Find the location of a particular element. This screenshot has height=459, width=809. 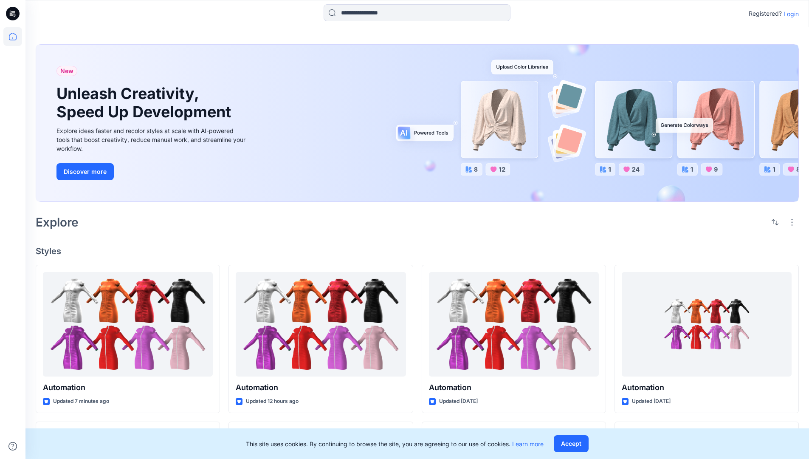

h1: Unleash Creativity, Speed Up Development is located at coordinates (146, 103).